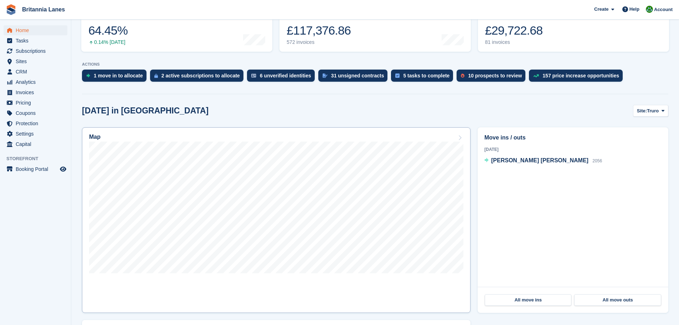 This screenshot has width=679, height=325. Describe the element at coordinates (118, 76) in the screenshot. I see `div: 1 move in to allocate` at that location.